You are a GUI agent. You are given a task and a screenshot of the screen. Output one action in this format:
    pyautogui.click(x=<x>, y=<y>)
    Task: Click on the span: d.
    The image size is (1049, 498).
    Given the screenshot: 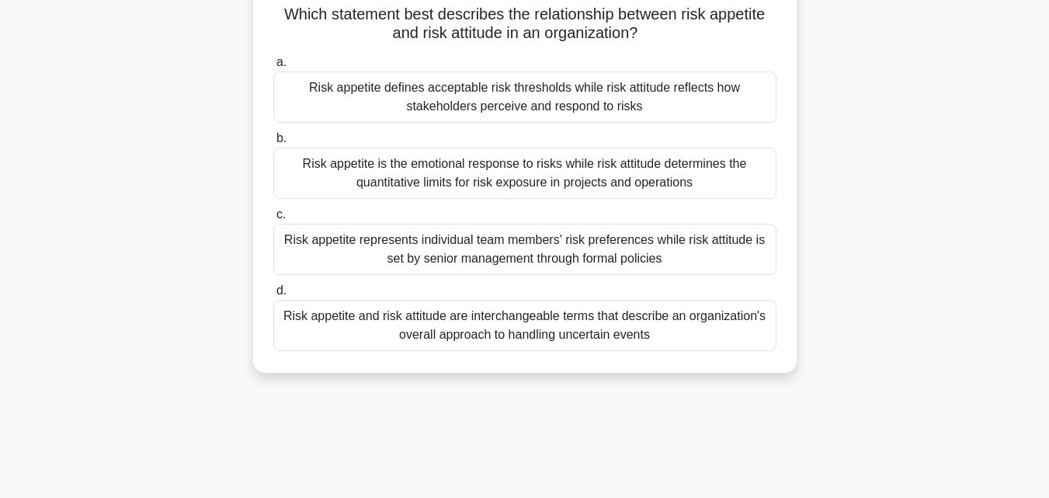 What is the action you would take?
    pyautogui.click(x=281, y=290)
    